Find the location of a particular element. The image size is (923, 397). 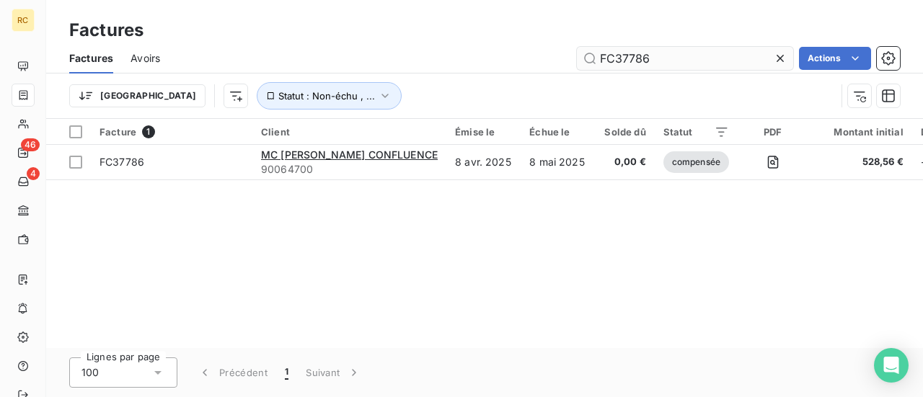

h3: Factures is located at coordinates (106, 30).